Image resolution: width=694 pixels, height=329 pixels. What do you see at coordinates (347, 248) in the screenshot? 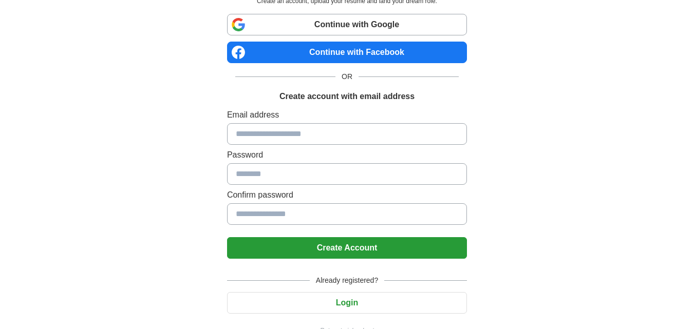
I see `button: Create Account` at bounding box center [347, 248].